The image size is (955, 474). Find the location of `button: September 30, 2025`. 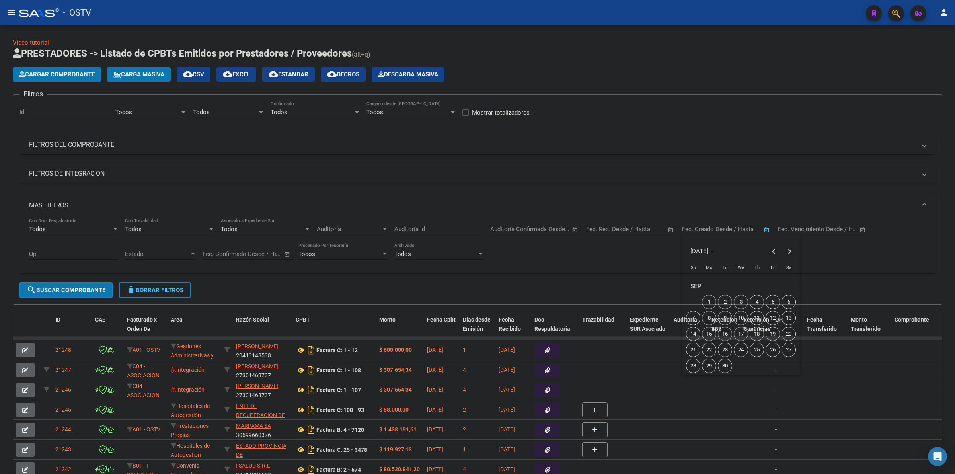

button: September 30, 2025 is located at coordinates (725, 366).